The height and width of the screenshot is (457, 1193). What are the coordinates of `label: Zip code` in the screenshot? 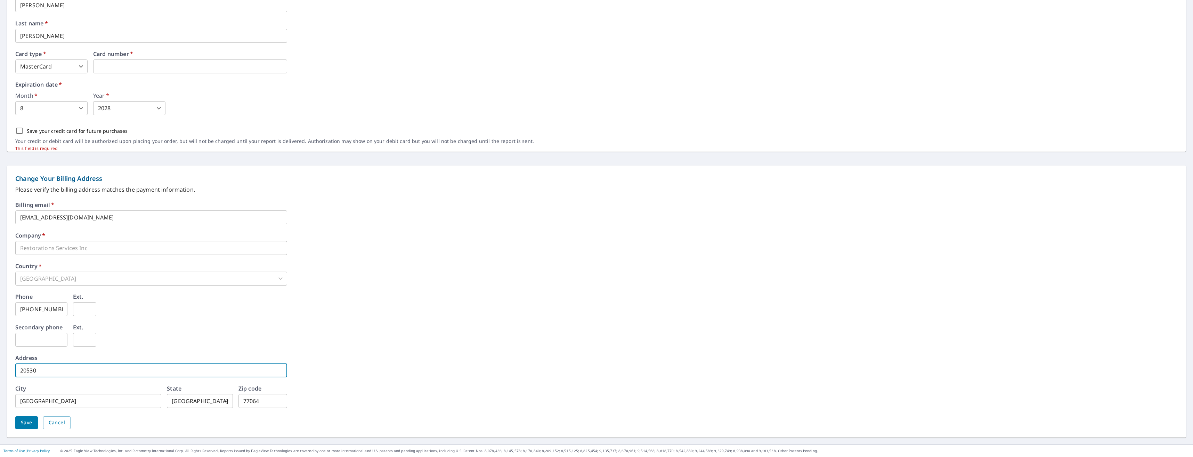 It's located at (250, 388).